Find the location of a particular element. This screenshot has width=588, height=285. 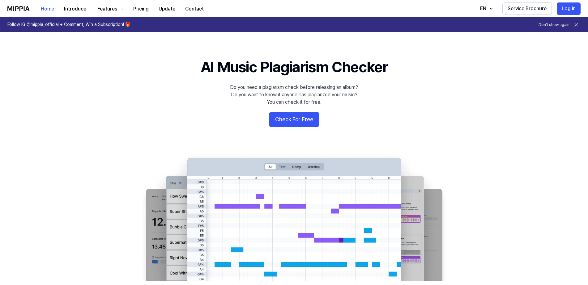

button: Check For Free is located at coordinates (294, 120).